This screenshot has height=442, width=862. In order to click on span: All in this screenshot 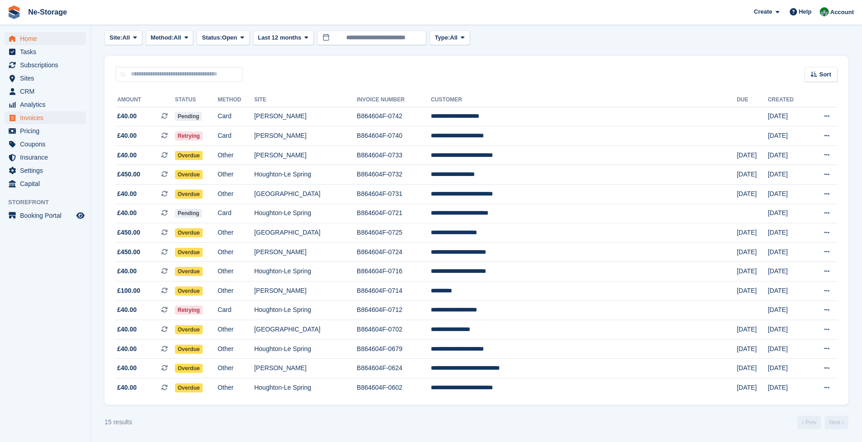, I will do `click(454, 38)`.